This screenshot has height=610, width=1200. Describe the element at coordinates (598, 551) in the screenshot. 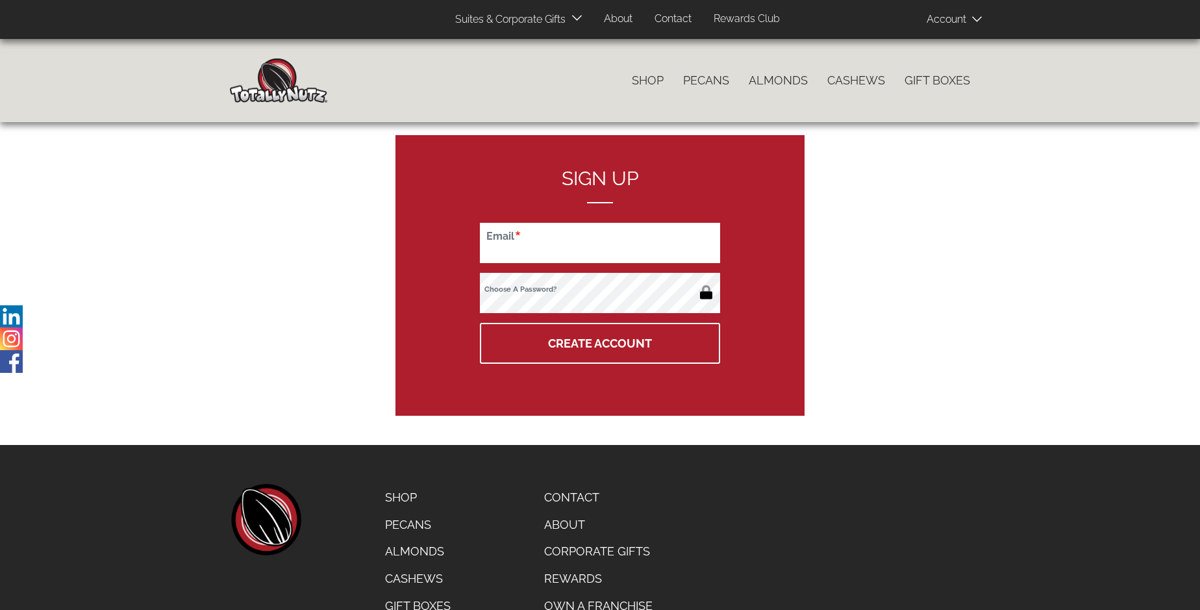

I see `a: Corporate Gifts` at that location.